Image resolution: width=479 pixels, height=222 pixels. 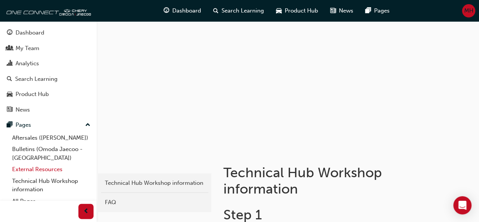 What do you see at coordinates (239, 11) in the screenshot?
I see `a: search-iconSearch Learning` at bounding box center [239, 11].